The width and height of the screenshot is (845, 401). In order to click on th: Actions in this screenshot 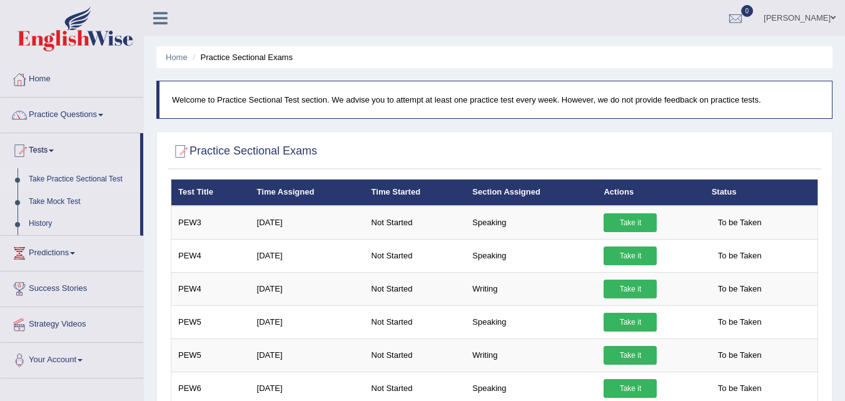, I will do `click(651, 193)`.